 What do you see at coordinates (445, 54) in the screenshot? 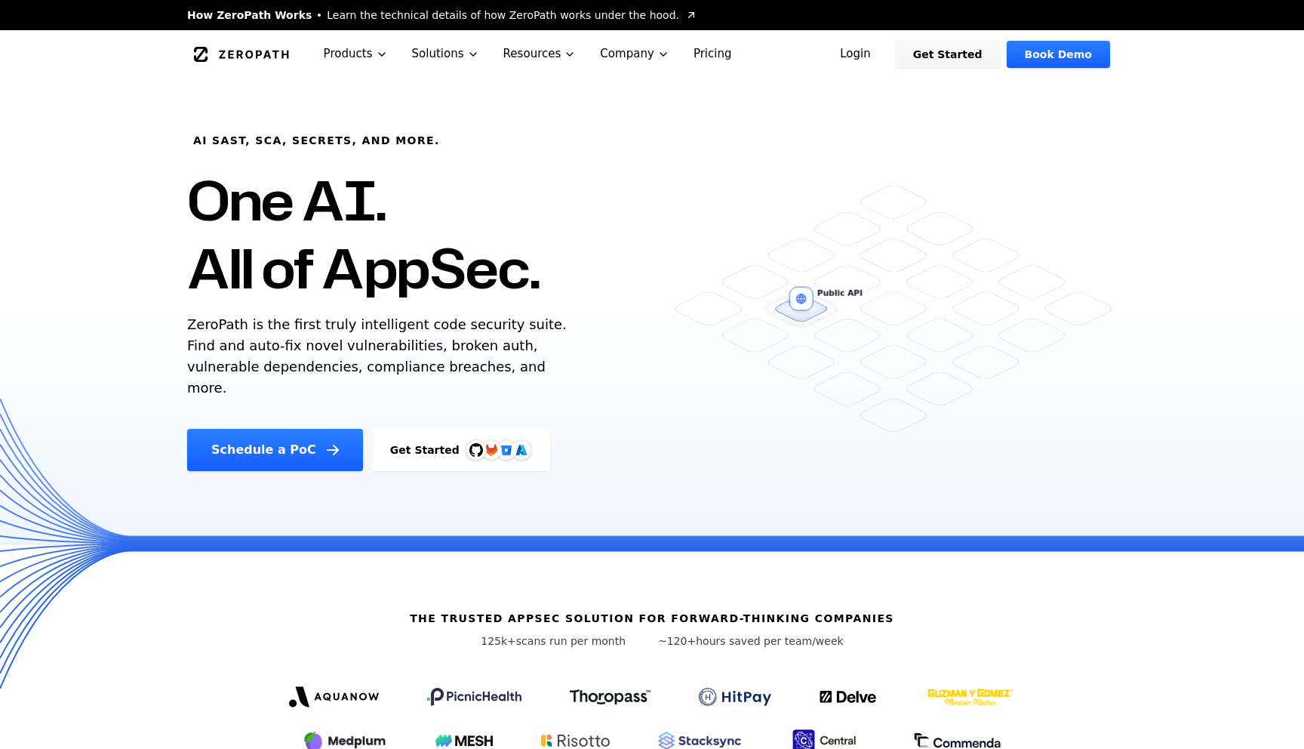
I see `button: Solutions` at bounding box center [445, 54].